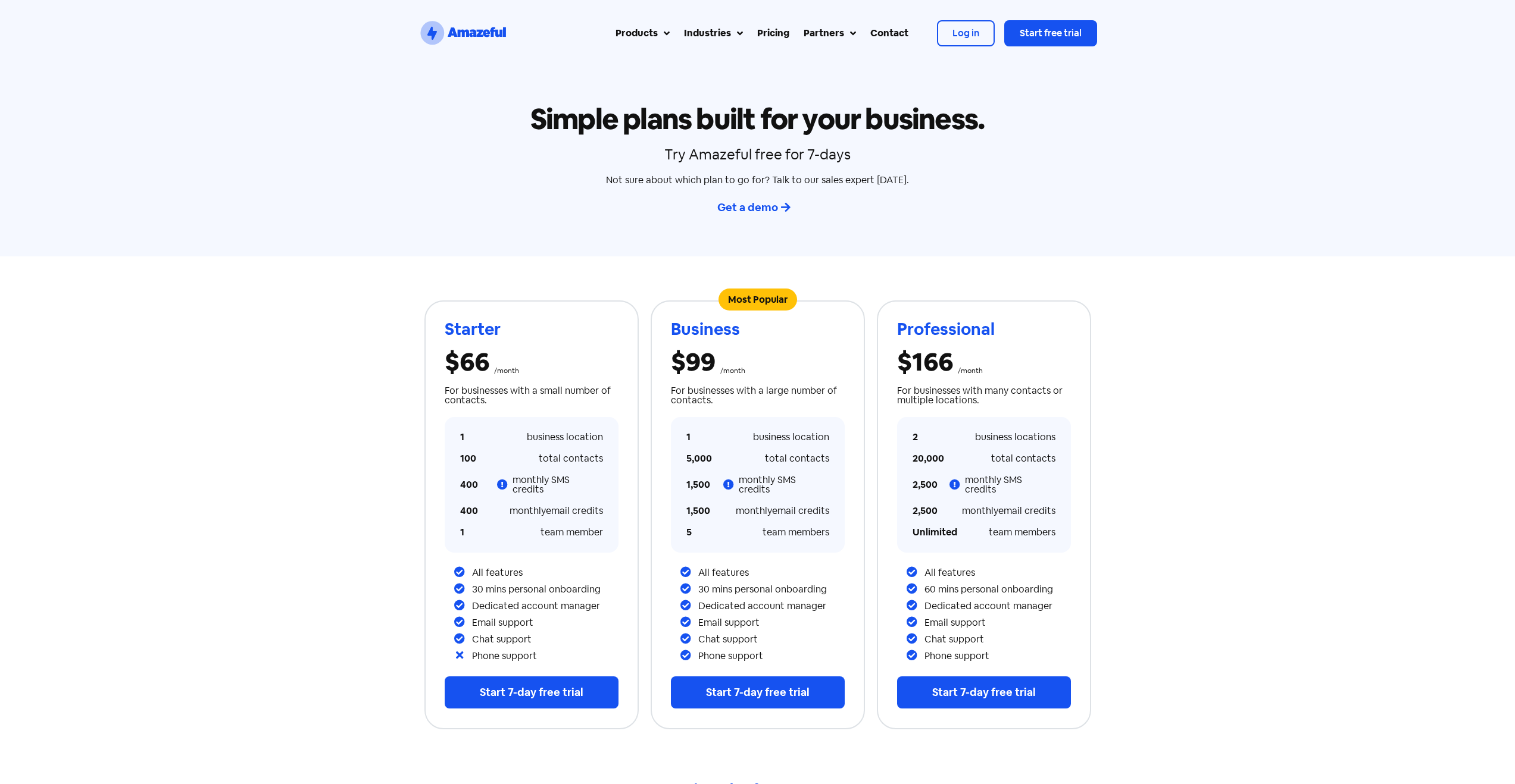 This screenshot has width=1515, height=784. What do you see at coordinates (824, 34) in the screenshot?
I see `div: Partners` at bounding box center [824, 34].